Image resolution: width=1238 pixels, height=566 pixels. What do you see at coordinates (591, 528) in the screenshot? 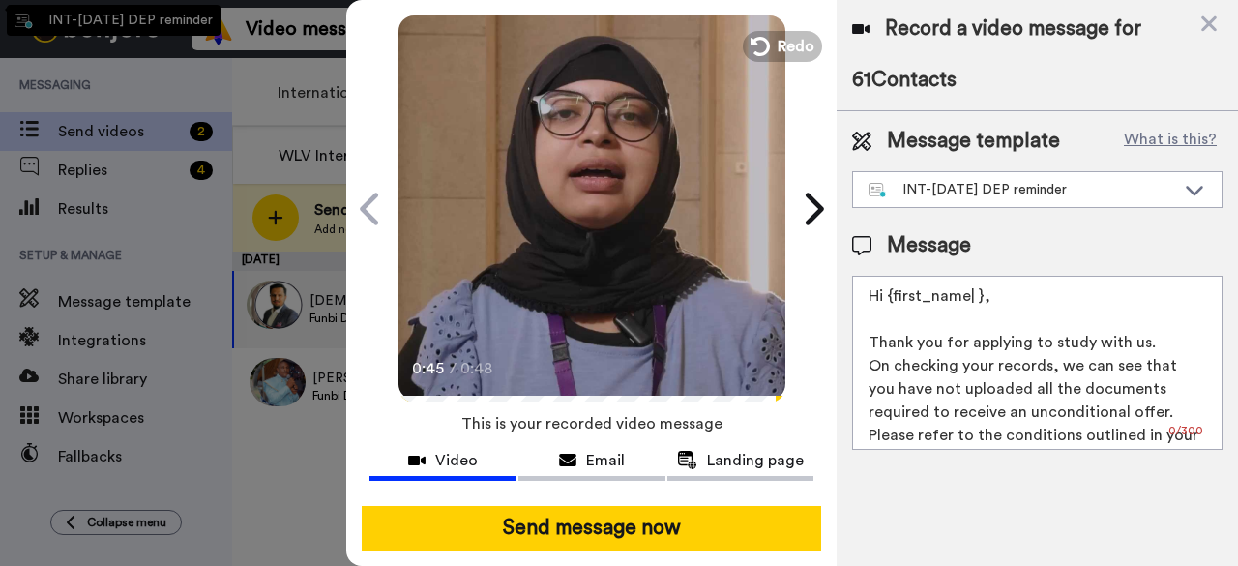
I see `button: Send message now` at bounding box center [591, 528].